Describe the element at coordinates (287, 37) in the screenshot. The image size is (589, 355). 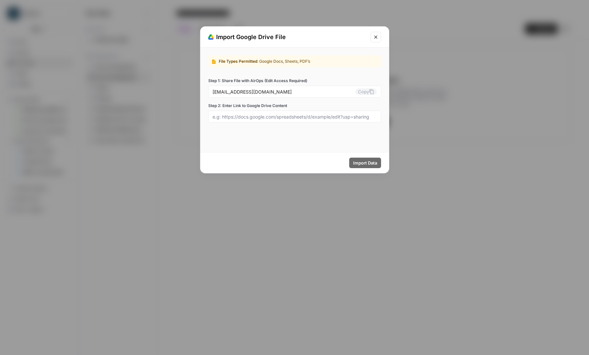
I see `div: Import Google Drive File` at that location.